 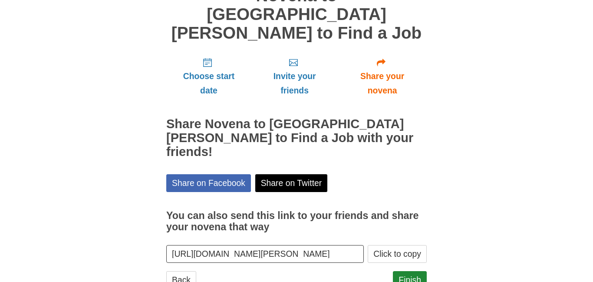 I want to click on a: Share your novena, so click(x=382, y=76).